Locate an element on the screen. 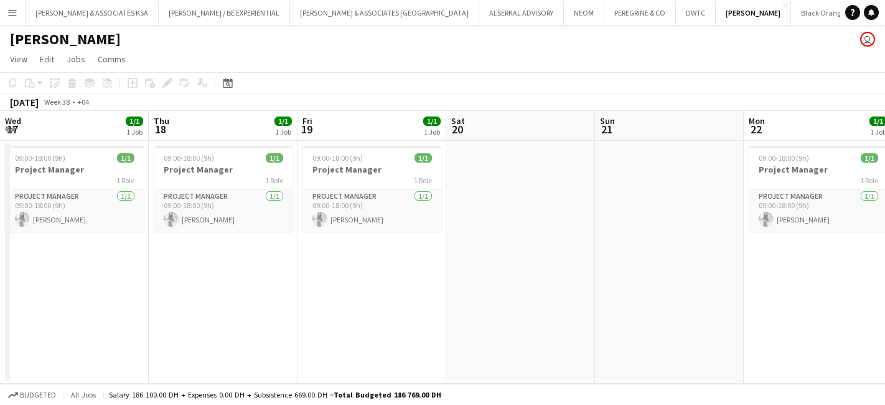 The height and width of the screenshot is (405, 885). span: Mon is located at coordinates (757, 121).